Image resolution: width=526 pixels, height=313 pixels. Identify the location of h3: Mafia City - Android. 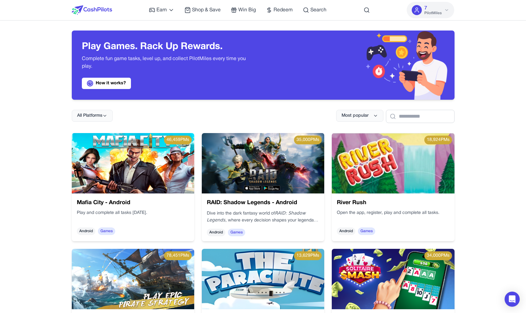
(133, 203).